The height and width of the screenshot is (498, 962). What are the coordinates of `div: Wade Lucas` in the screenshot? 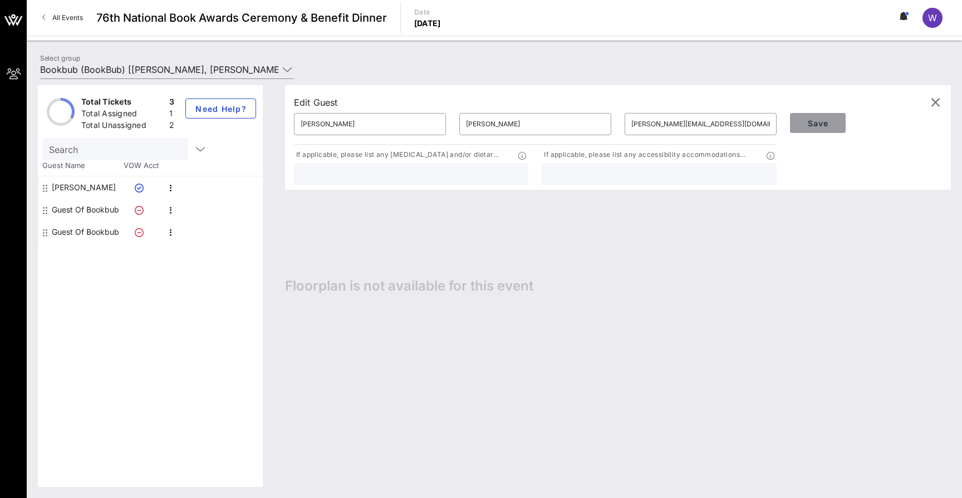 It's located at (83, 188).